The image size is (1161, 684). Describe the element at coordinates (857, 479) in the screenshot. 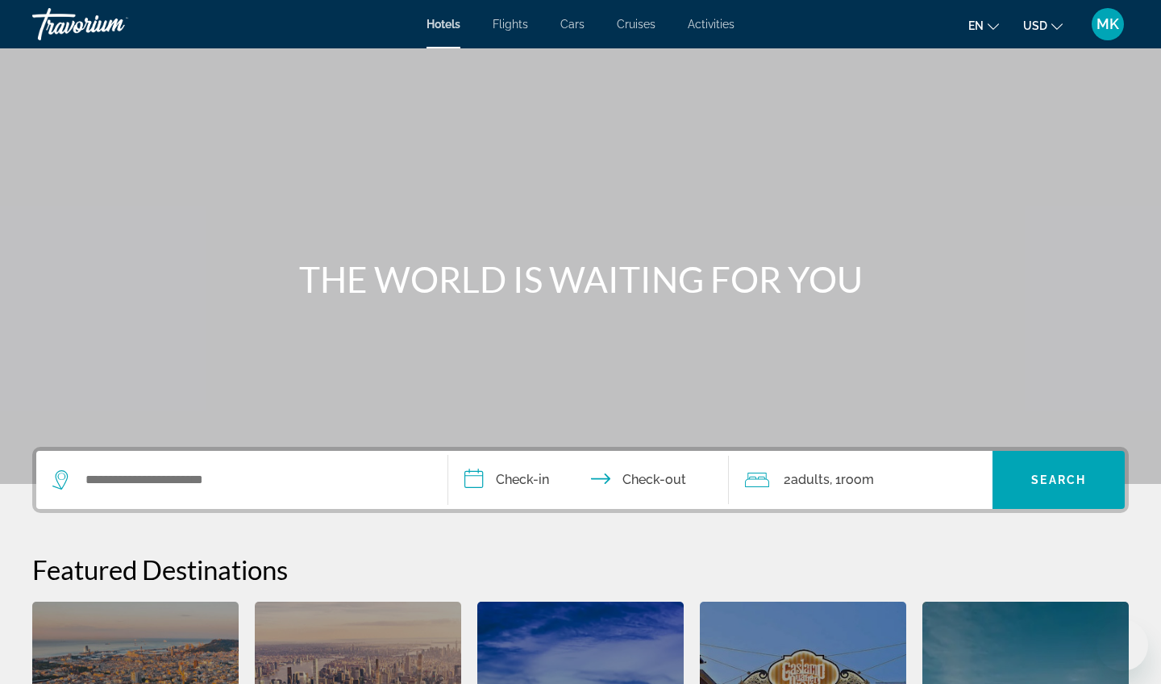

I see `span: Room` at that location.